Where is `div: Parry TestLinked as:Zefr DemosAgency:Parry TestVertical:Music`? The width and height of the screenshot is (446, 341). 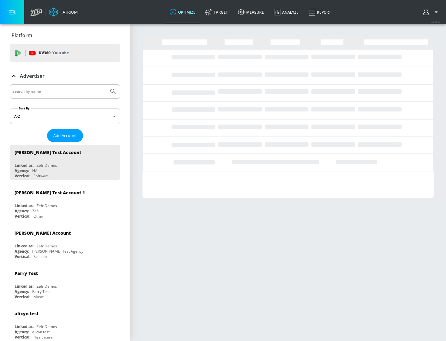
div: Parry TestLinked as:Zefr DemosAgency:Parry TestVertical:Music is located at coordinates (65, 283).